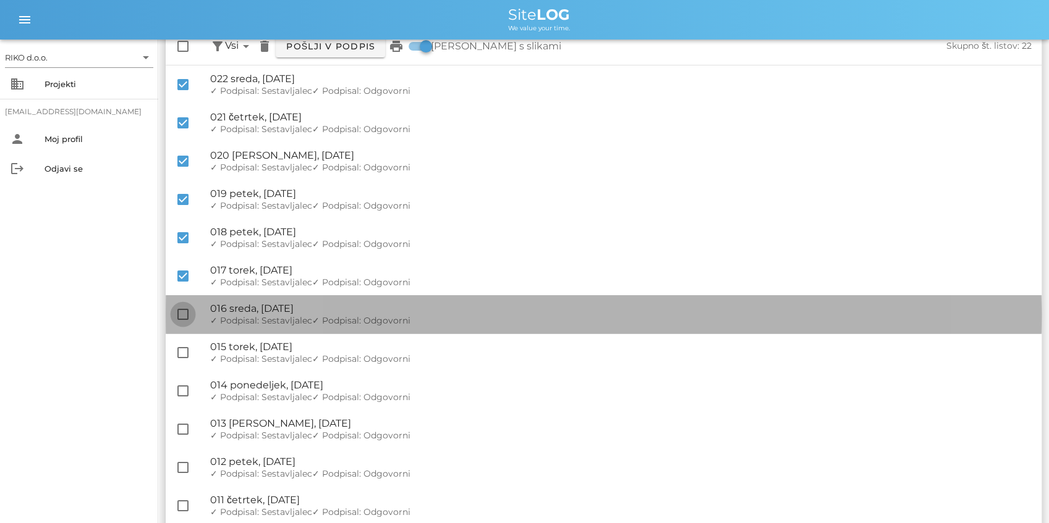 The image size is (1049, 523). What do you see at coordinates (17, 84) in the screenshot?
I see `i: business` at bounding box center [17, 84].